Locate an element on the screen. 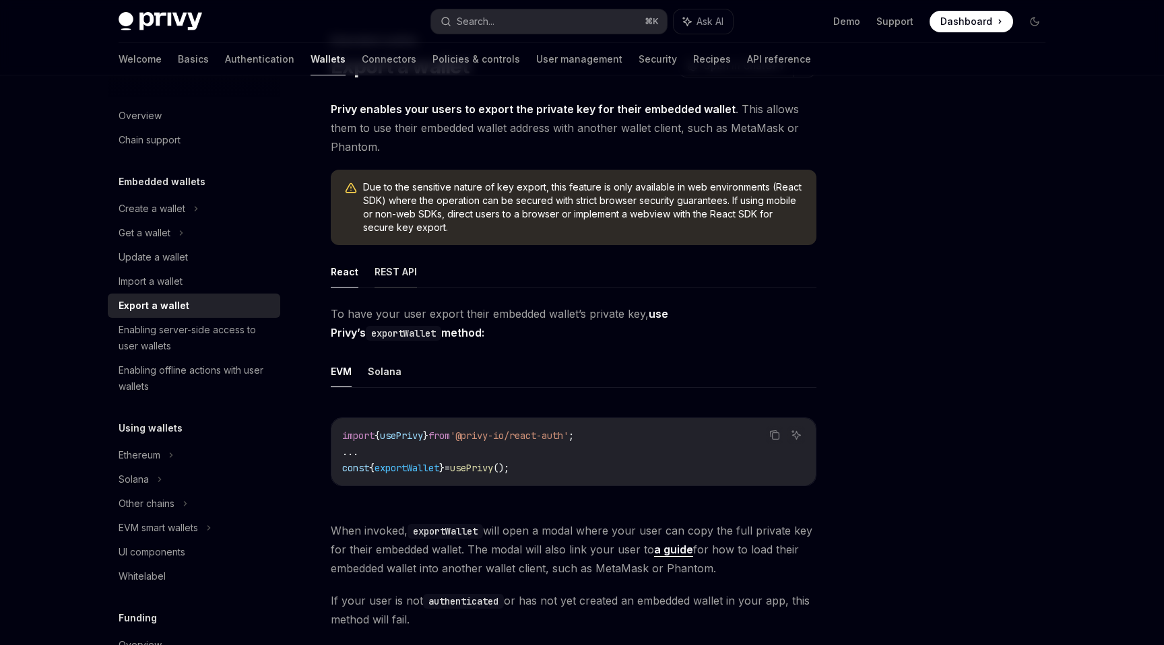 The image size is (1164, 645). div: Ethereum is located at coordinates (139, 455).